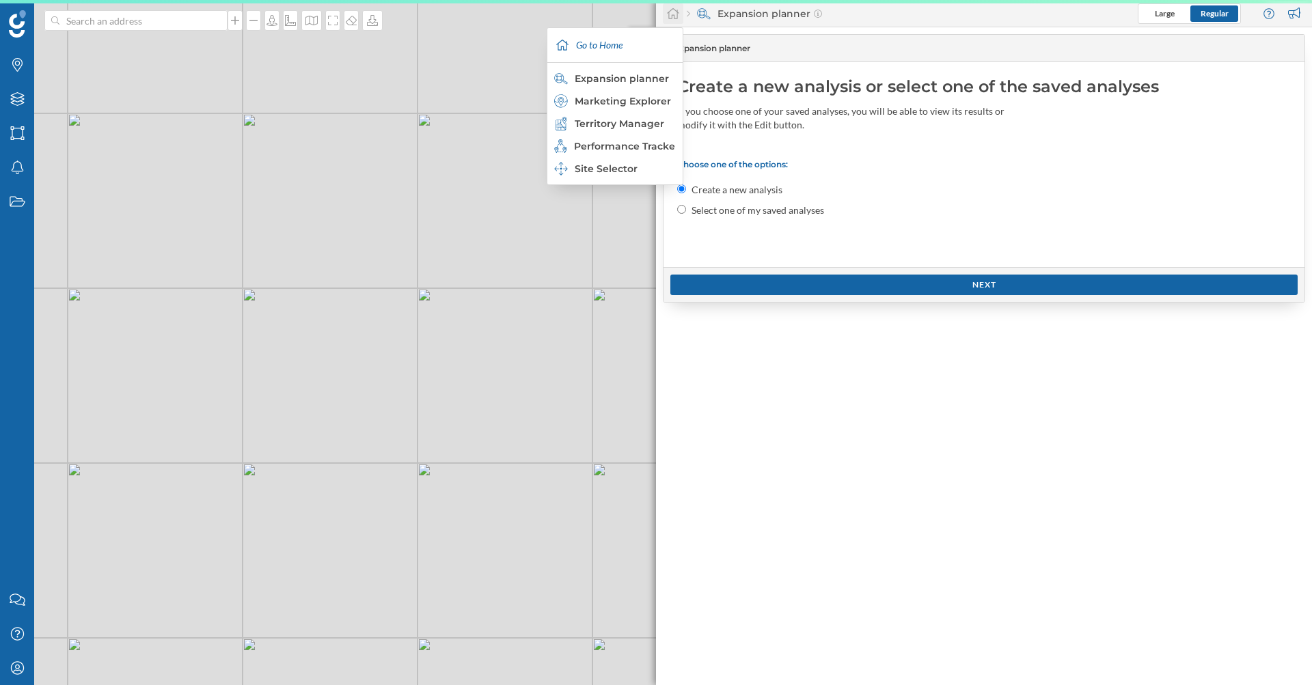 The height and width of the screenshot is (685, 1312). I want to click on div: Marketing Explorer, so click(614, 101).